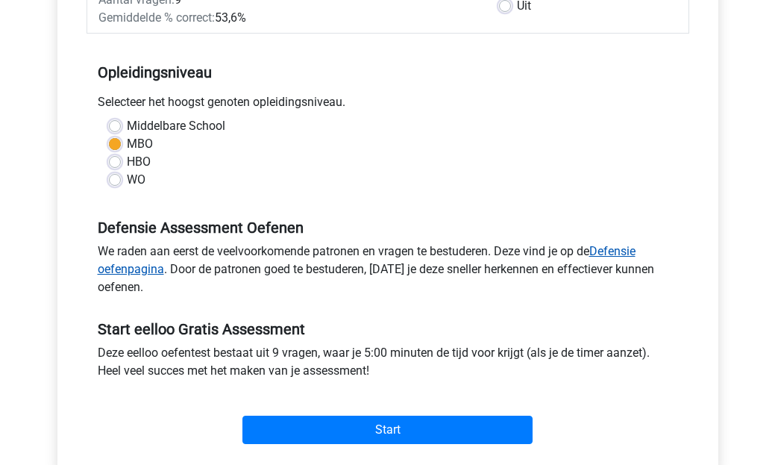  I want to click on input: Start, so click(387, 430).